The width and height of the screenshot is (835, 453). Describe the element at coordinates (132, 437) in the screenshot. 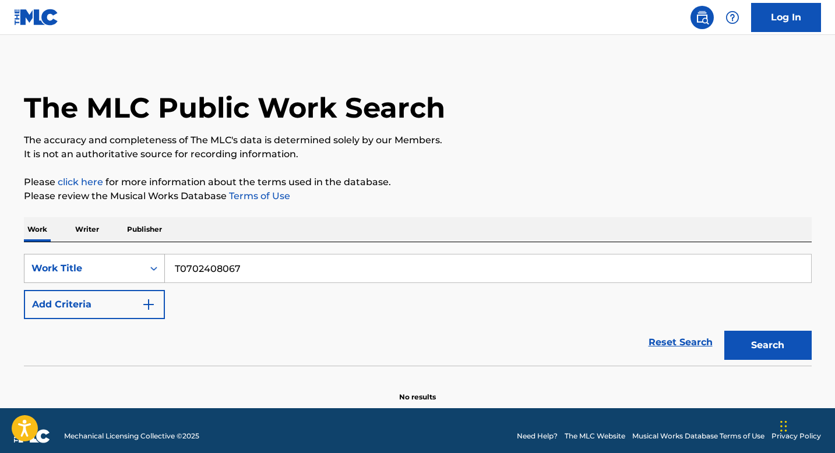

I see `span: Mechanical Licensing Collective © 2025` at that location.